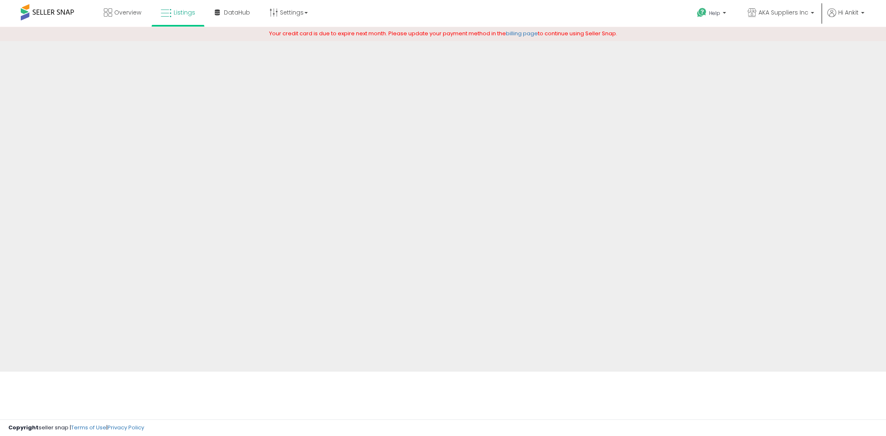 The width and height of the screenshot is (886, 436). Describe the element at coordinates (784, 12) in the screenshot. I see `span: AKA Suppliers Inc` at that location.